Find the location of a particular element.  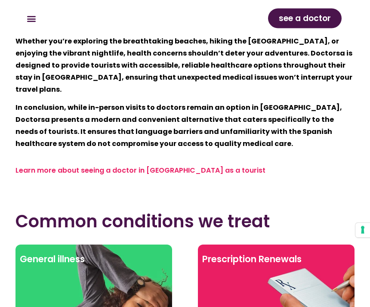

span: see a doctor is located at coordinates (304, 18).